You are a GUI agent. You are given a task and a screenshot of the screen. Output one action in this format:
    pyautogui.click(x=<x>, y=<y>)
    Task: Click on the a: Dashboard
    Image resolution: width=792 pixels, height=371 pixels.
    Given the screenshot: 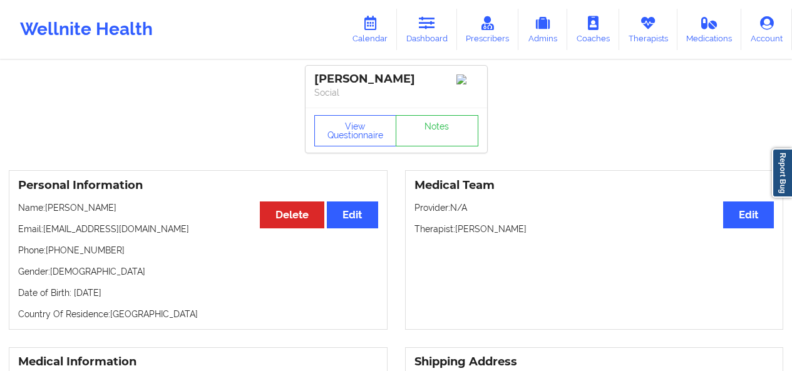 What is the action you would take?
    pyautogui.click(x=427, y=29)
    